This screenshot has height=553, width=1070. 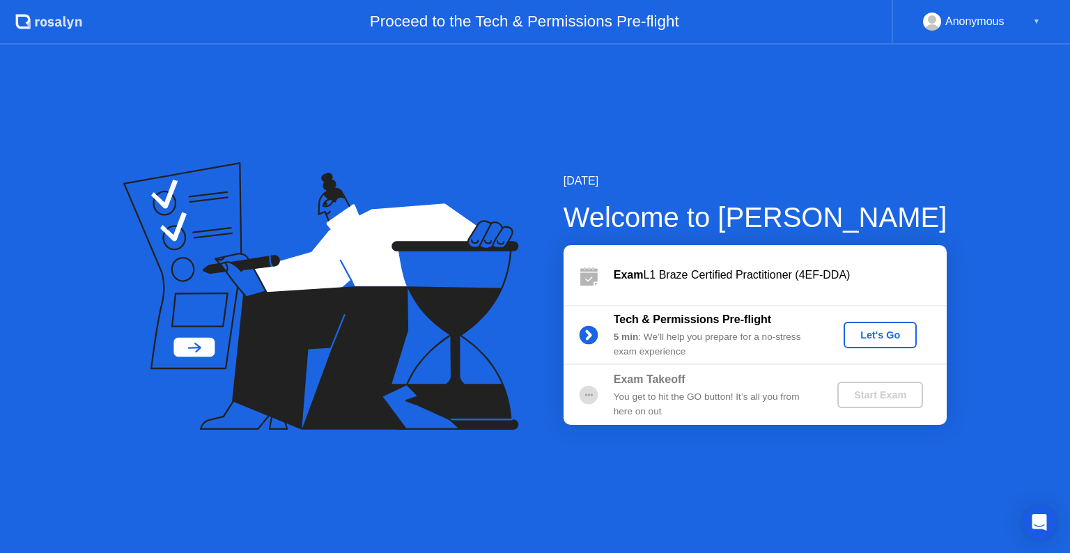 What do you see at coordinates (649, 379) in the screenshot?
I see `b: Exam Takeoff` at bounding box center [649, 379].